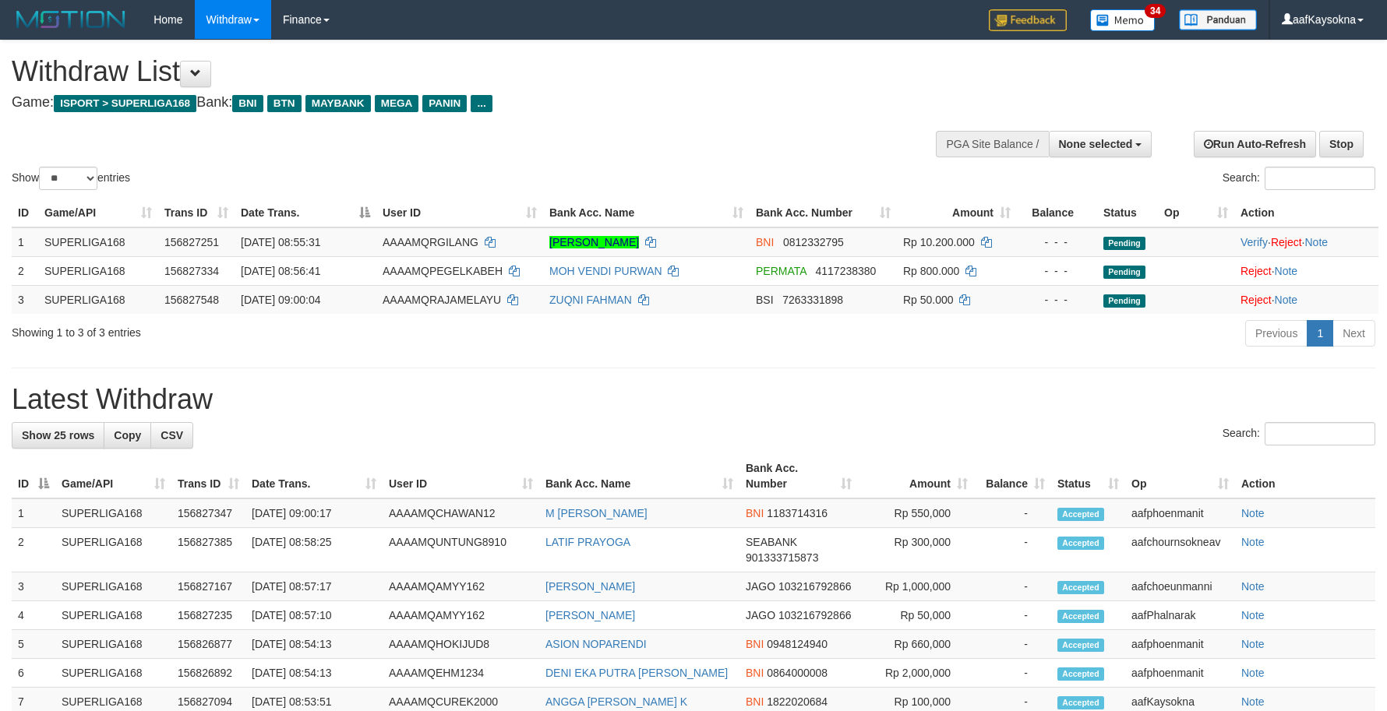 The image size is (1387, 711). Describe the element at coordinates (931, 271) in the screenshot. I see `span: Rp 800.000` at that location.